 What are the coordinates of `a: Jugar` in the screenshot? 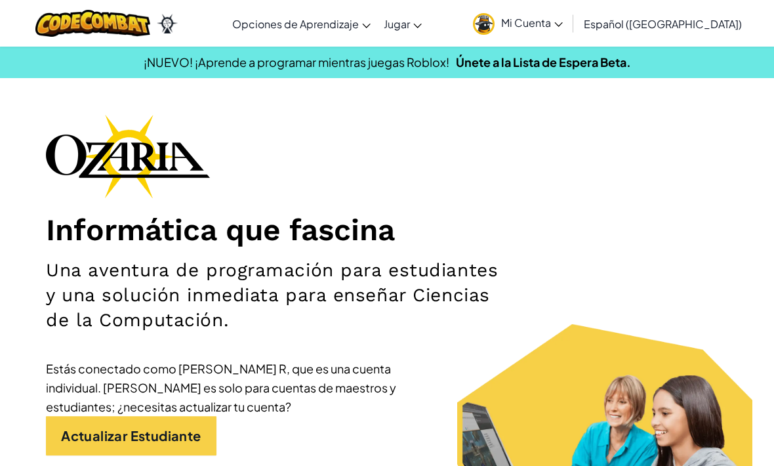 It's located at (403, 24).